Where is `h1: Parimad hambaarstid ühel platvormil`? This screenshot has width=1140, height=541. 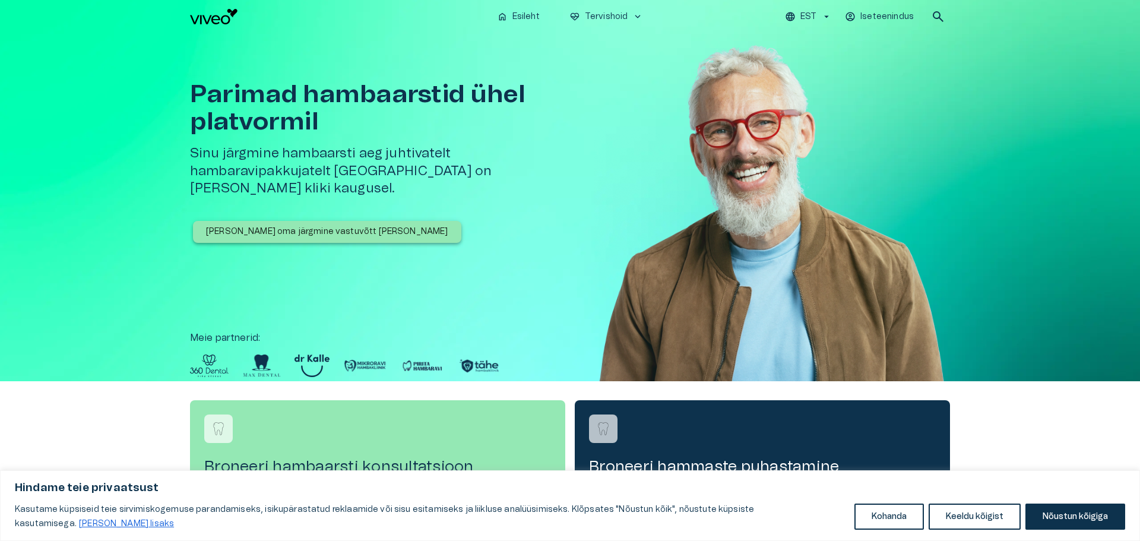 h1: Parimad hambaarstid ühel platvormil is located at coordinates (382, 108).